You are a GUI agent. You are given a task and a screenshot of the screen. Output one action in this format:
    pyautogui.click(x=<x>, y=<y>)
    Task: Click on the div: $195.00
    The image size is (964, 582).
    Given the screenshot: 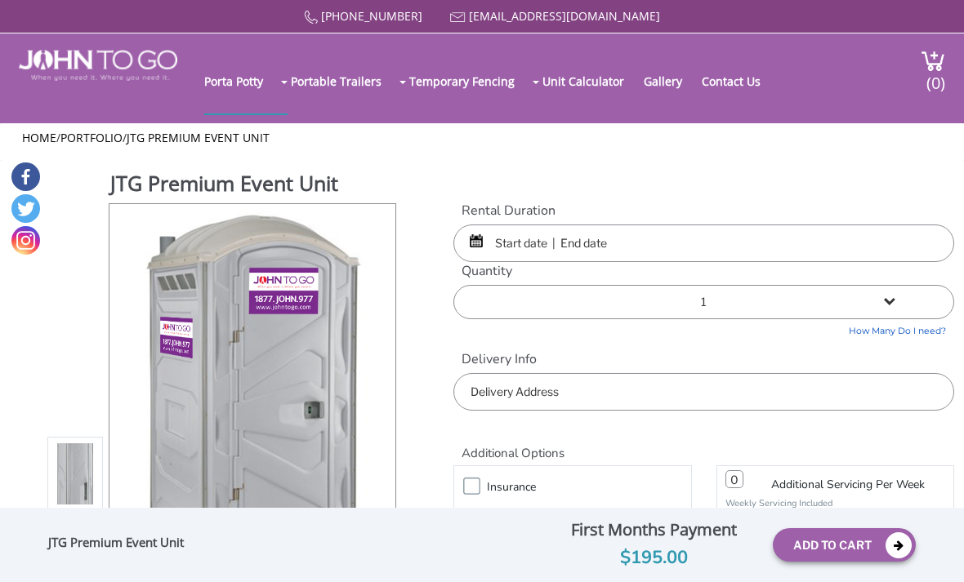 What is the action you would take?
    pyautogui.click(x=653, y=558)
    